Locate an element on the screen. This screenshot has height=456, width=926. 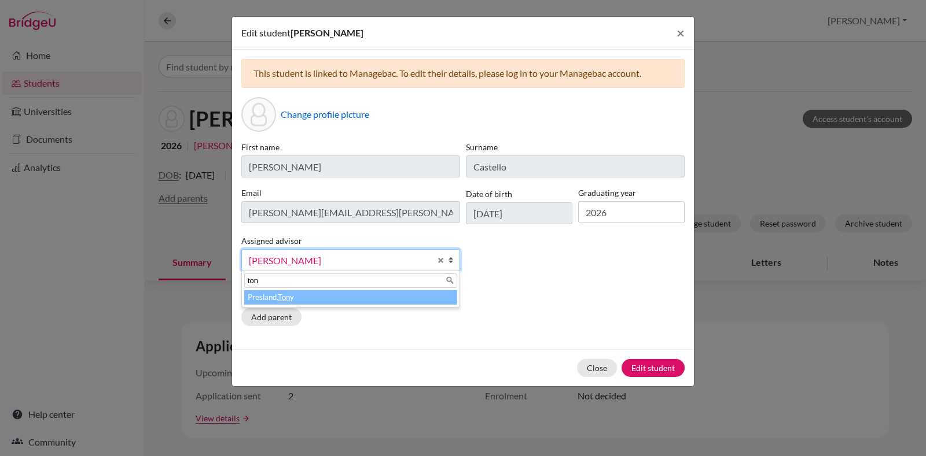
div: Profile picture is located at coordinates (259, 115).